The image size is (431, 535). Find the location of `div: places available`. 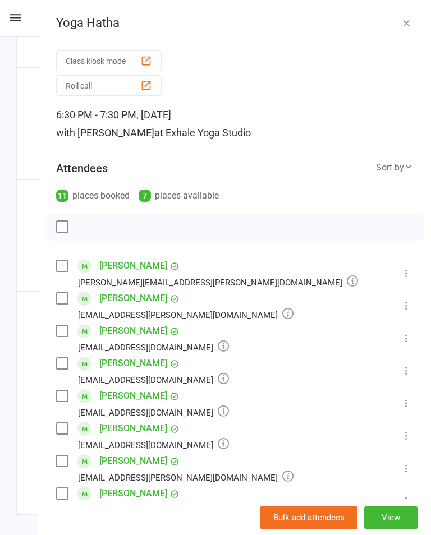

div: places available is located at coordinates (178, 196).